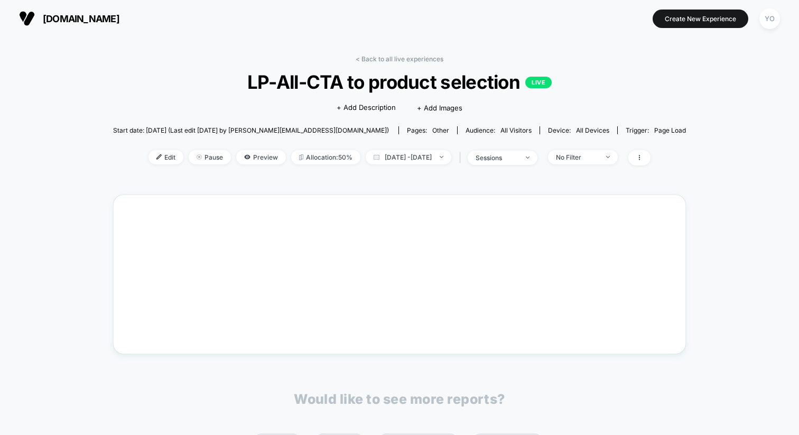 Image resolution: width=799 pixels, height=435 pixels. I want to click on button: YO, so click(769, 18).